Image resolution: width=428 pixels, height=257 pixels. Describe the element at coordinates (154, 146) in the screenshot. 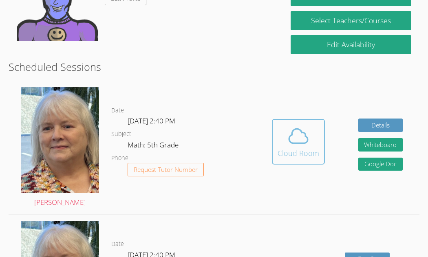

I see `dd: Math: 5th Grade` at that location.